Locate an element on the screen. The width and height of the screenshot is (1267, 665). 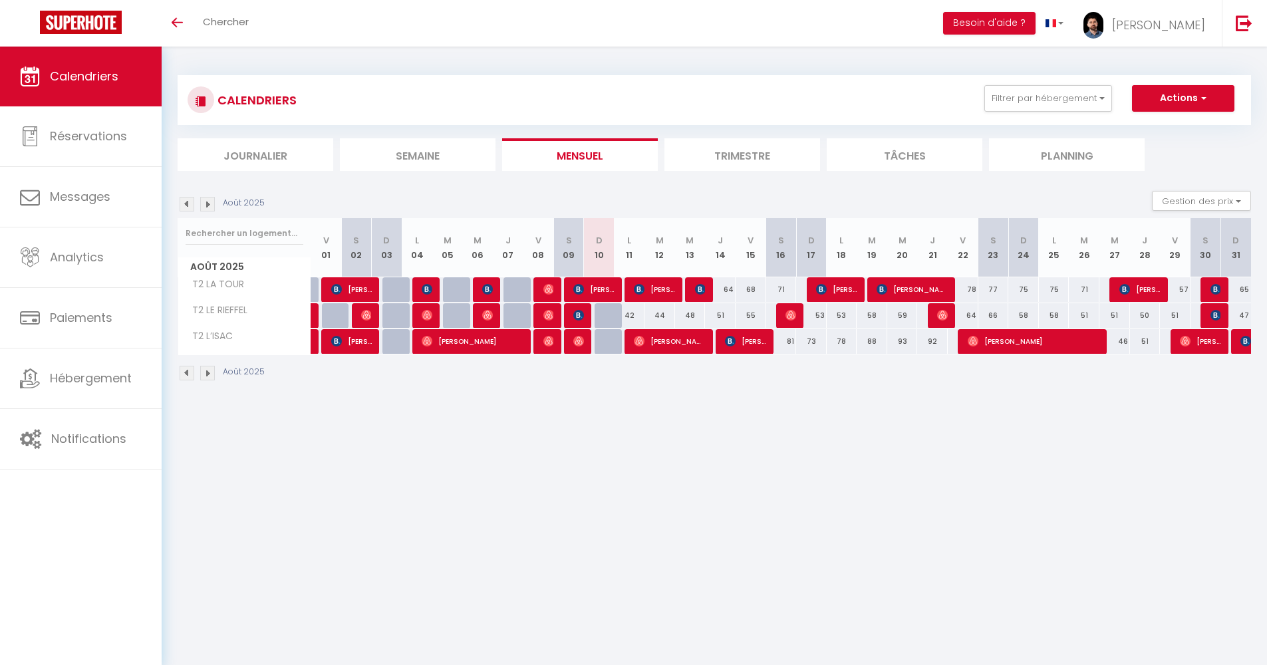
th: 02 is located at coordinates (357, 247).